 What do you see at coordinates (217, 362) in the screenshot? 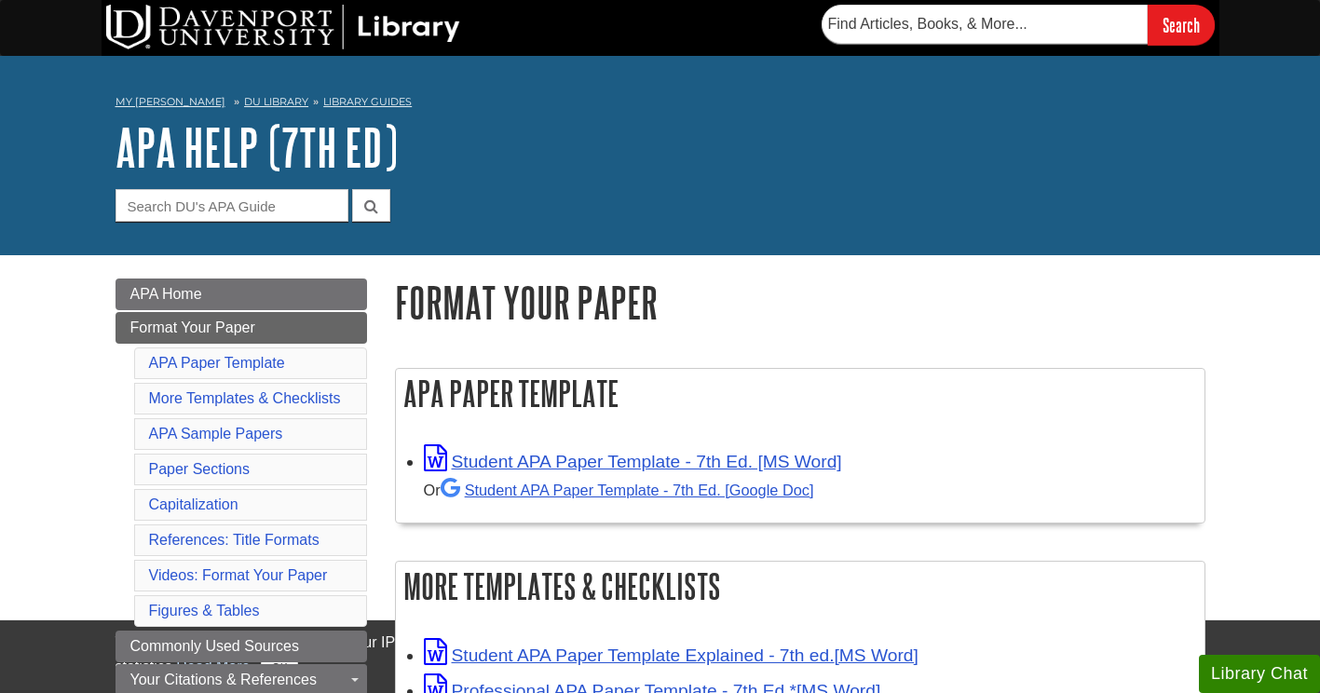
I see `a: APA Paper Template` at bounding box center [217, 362].